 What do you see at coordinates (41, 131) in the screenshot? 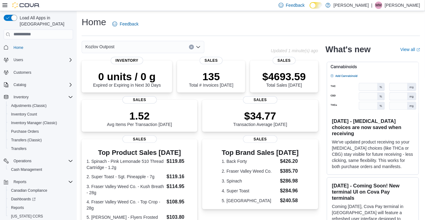
I see `button: Purchase Orders` at bounding box center [41, 131].